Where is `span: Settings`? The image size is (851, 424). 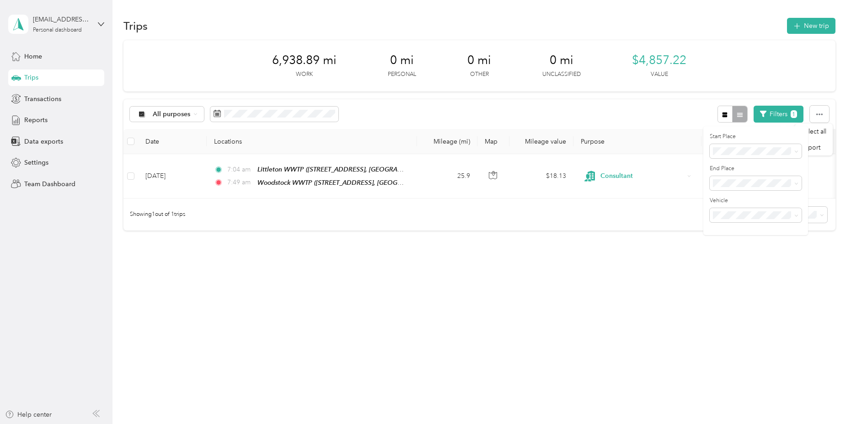
span: Settings is located at coordinates (36, 162).